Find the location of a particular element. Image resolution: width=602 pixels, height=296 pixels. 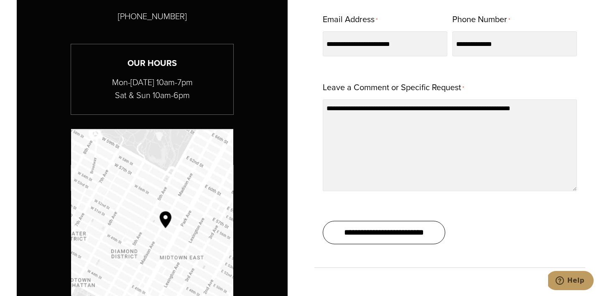

label: Email Address is located at coordinates (350, 20).